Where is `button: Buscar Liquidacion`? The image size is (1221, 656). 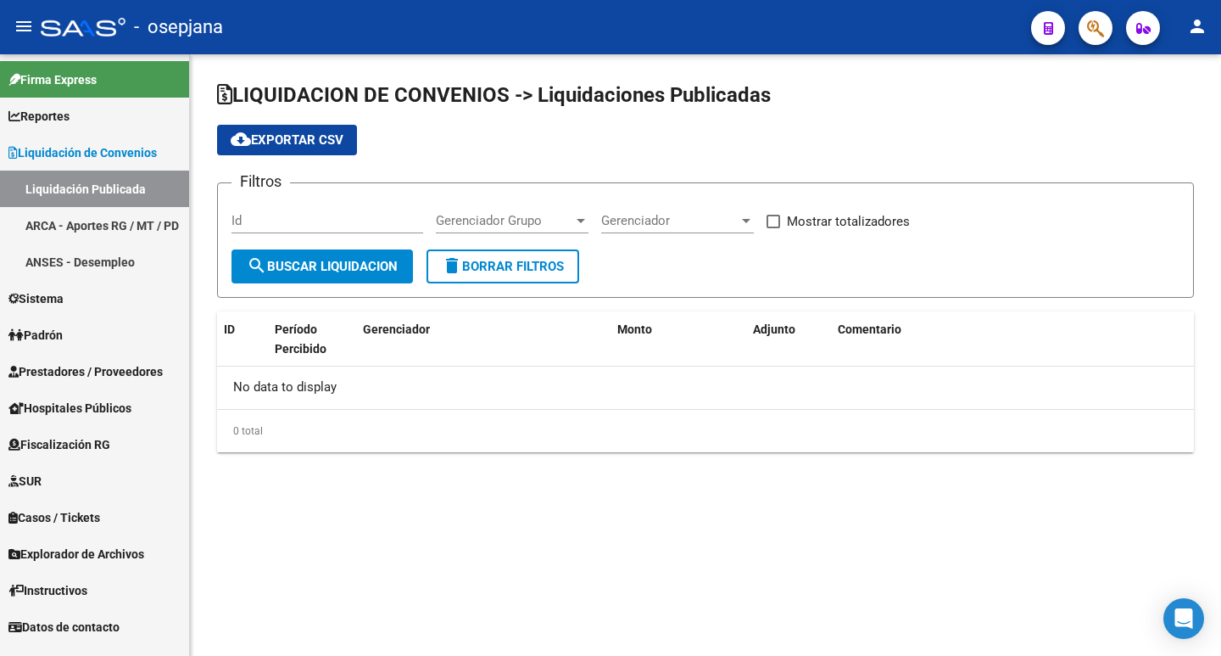
button: Buscar Liquidacion is located at coordinates (322, 266).